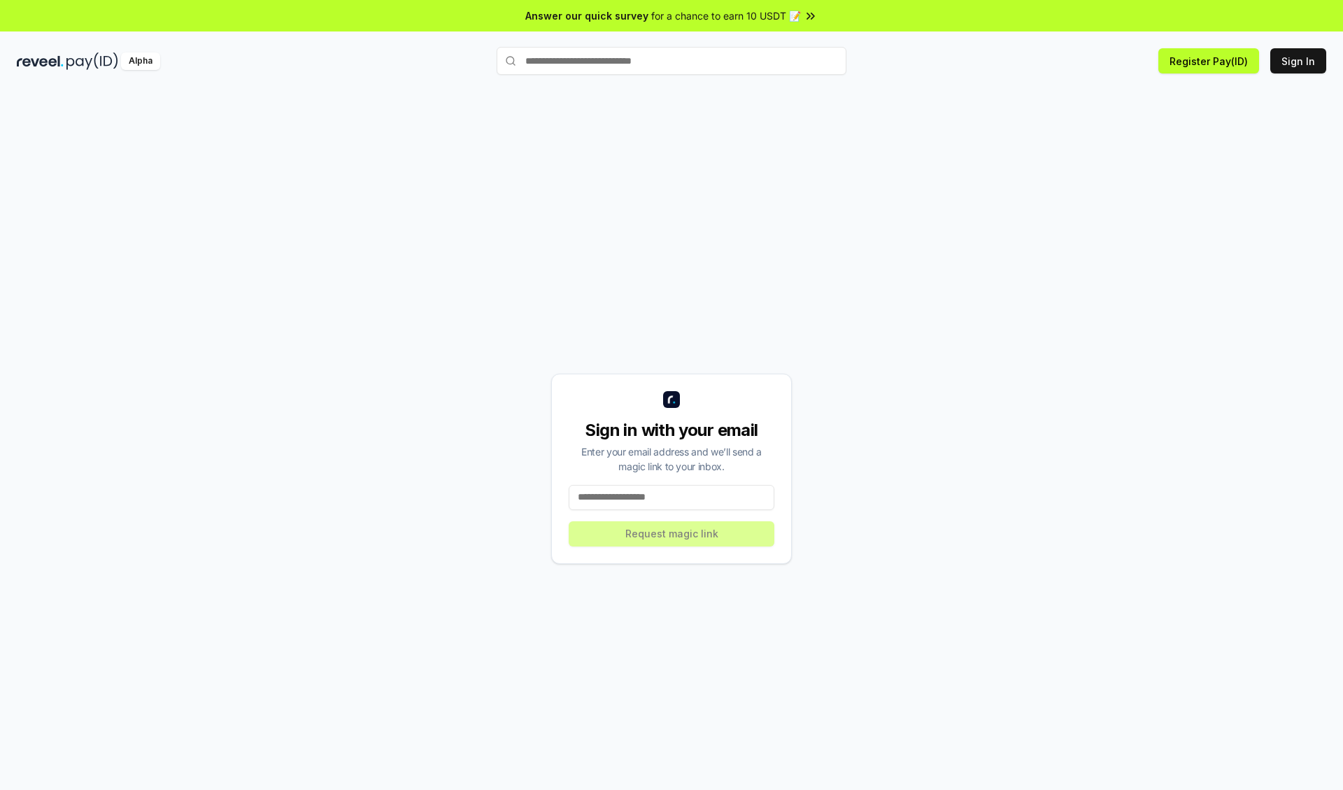 This screenshot has width=1343, height=790. I want to click on div: Sign in with your email, so click(672, 430).